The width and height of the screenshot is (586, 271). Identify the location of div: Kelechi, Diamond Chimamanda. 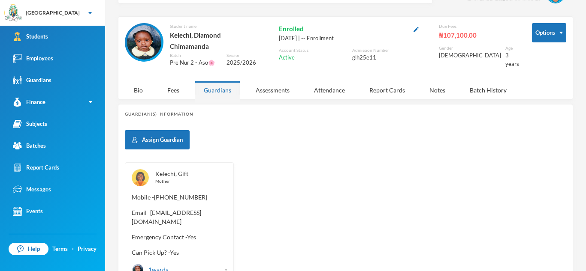
(215, 41).